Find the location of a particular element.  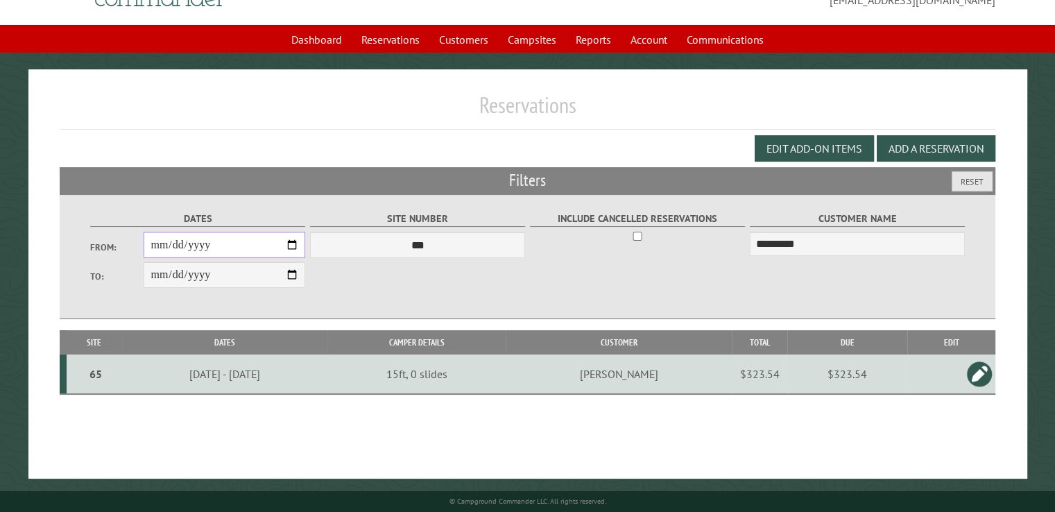

th: Edit is located at coordinates (951, 342).